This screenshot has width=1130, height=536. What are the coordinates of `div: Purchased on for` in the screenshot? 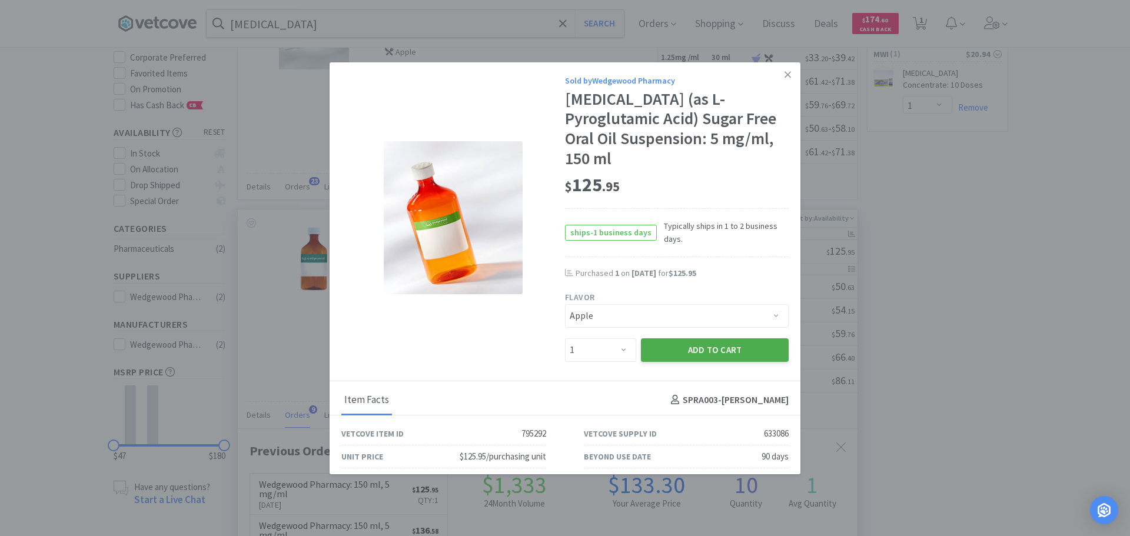 It's located at (682, 274).